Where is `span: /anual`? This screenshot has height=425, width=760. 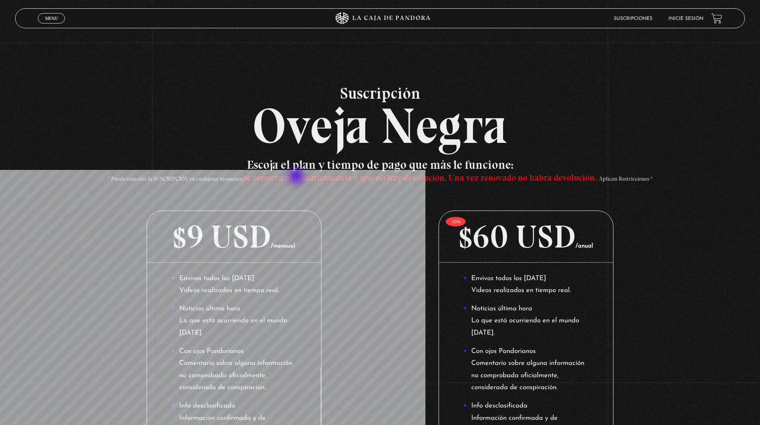 span: /anual is located at coordinates (584, 246).